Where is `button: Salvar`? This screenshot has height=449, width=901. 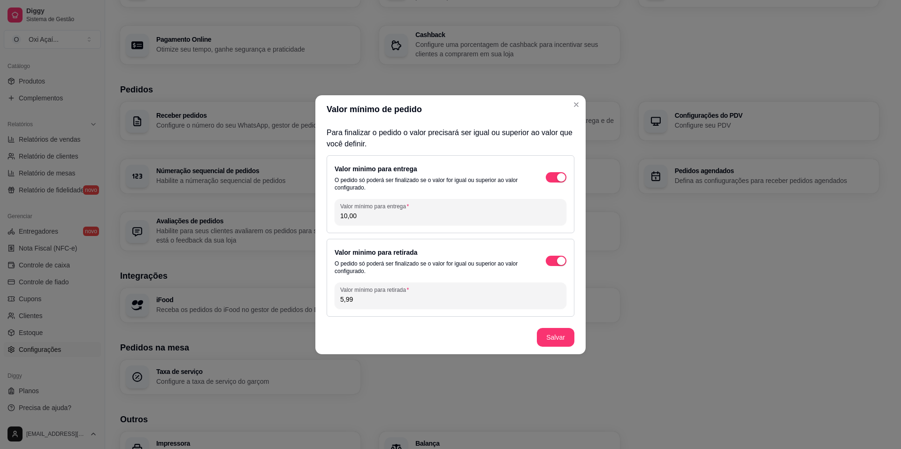 button: Salvar is located at coordinates (556, 338).